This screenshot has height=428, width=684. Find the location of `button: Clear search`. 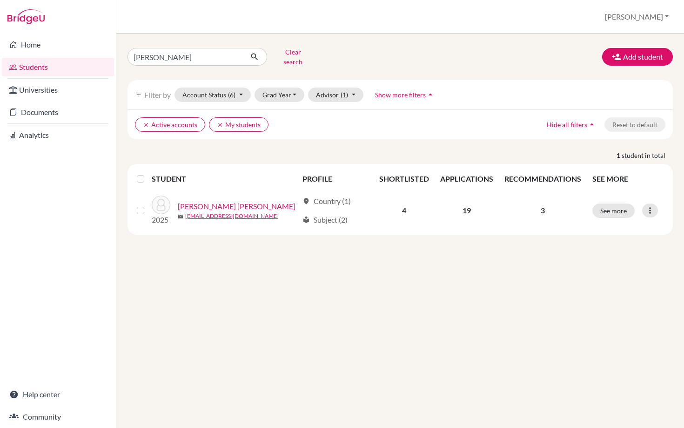

button: Clear search is located at coordinates (293, 57).